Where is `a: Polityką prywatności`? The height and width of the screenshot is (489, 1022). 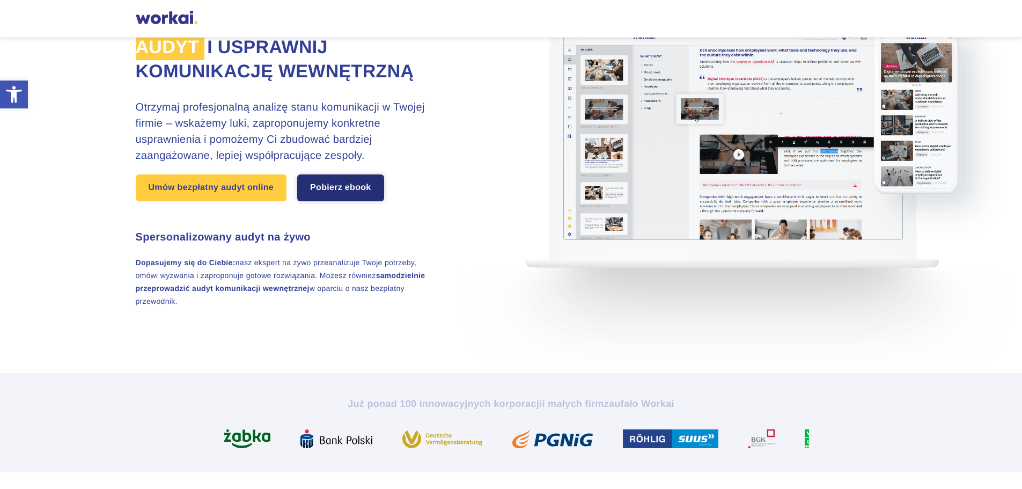
a: Polityką prywatności is located at coordinates (101, 159).